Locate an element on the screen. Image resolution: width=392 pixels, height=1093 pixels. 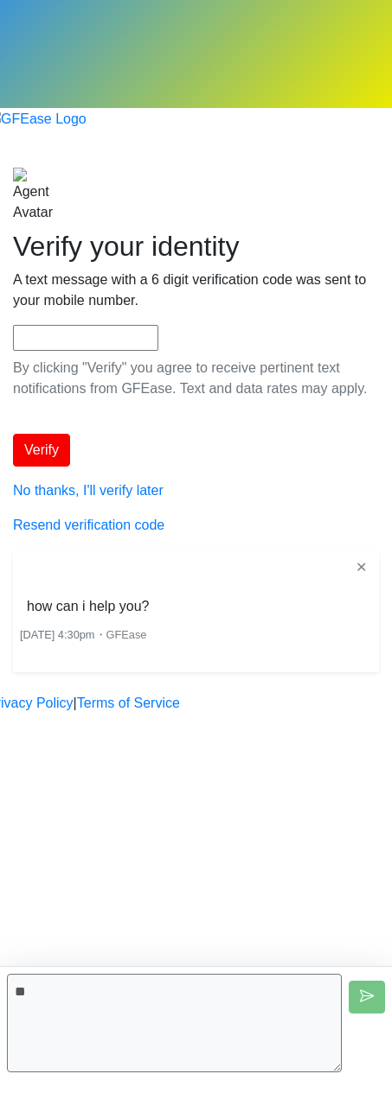
a: Terms of Service is located at coordinates (128, 703).